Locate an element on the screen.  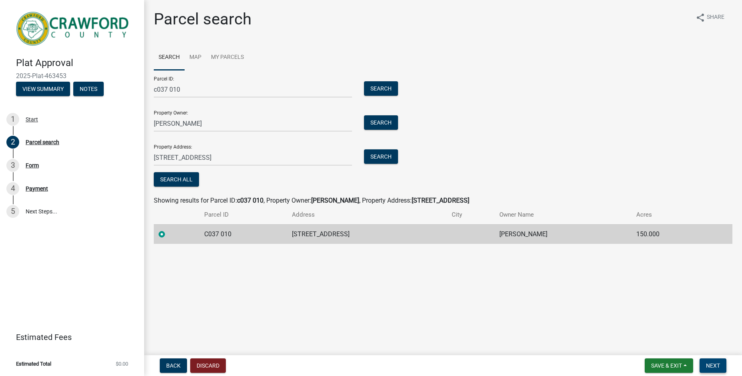
span: Estimated Total is located at coordinates (34, 364).